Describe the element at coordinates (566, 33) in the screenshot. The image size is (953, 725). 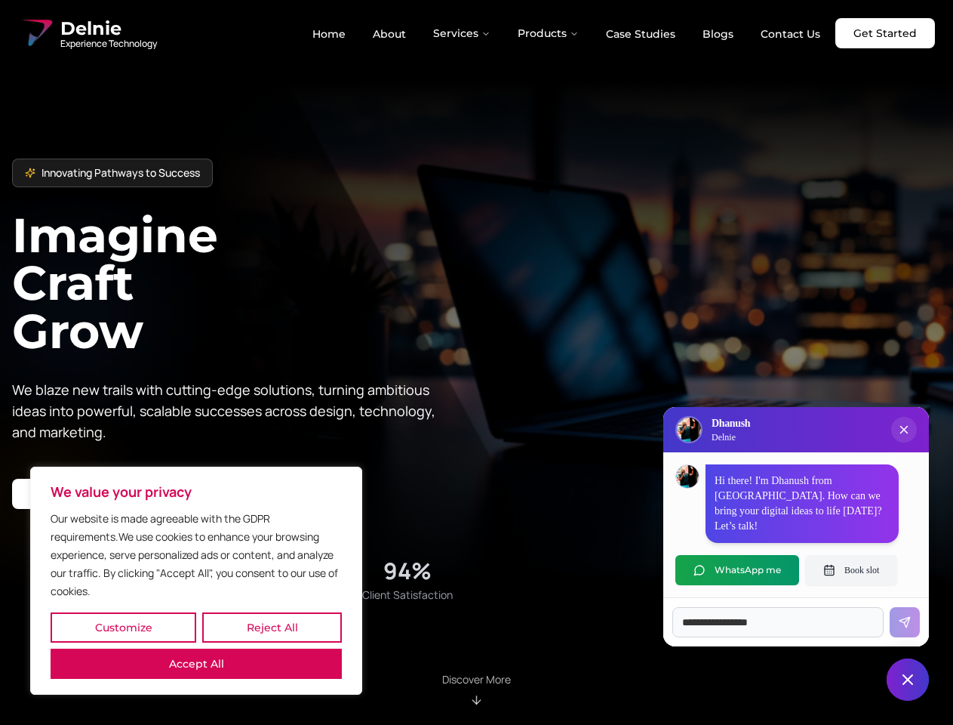
I see `nav: Main` at that location.